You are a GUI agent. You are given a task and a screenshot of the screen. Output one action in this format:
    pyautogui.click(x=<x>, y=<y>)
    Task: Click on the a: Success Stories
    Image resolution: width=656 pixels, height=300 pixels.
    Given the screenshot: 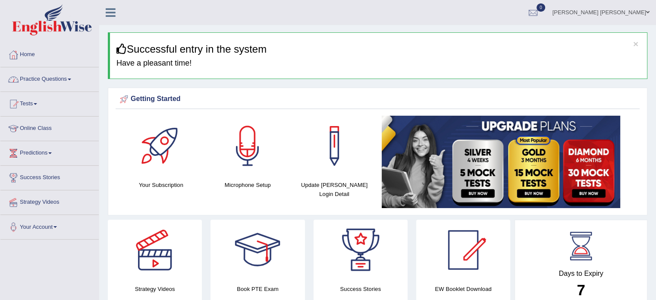 What is the action you would take?
    pyautogui.click(x=50, y=176)
    